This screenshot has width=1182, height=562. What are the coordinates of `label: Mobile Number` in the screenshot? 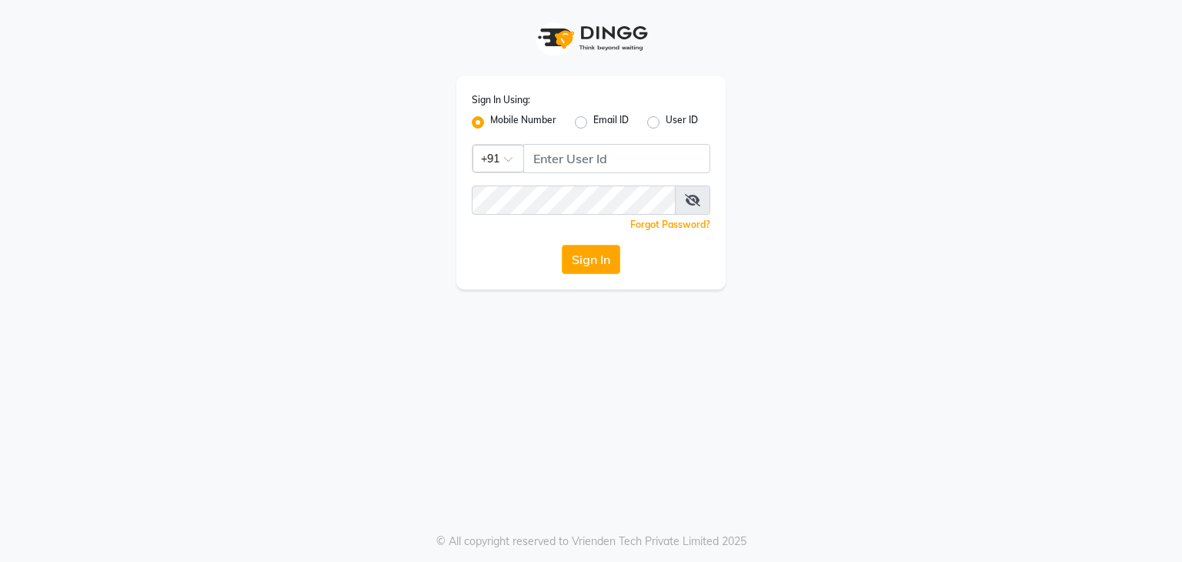 It's located at (523, 122).